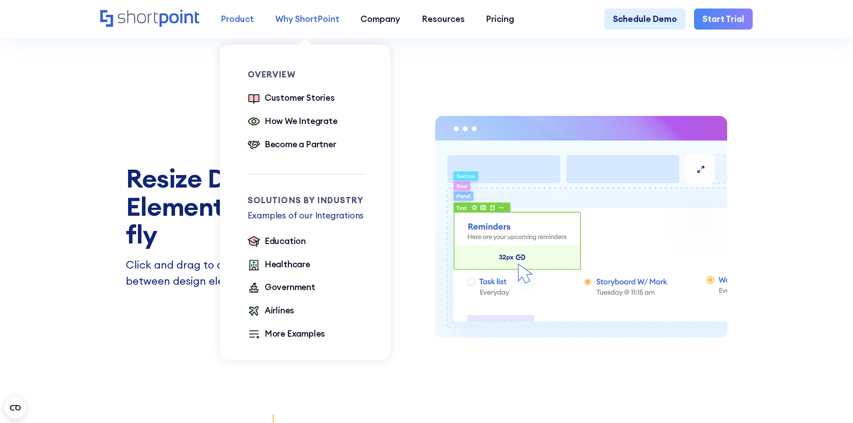 The image size is (853, 423). What do you see at coordinates (288, 264) in the screenshot?
I see `div: Healthcare` at bounding box center [288, 264].